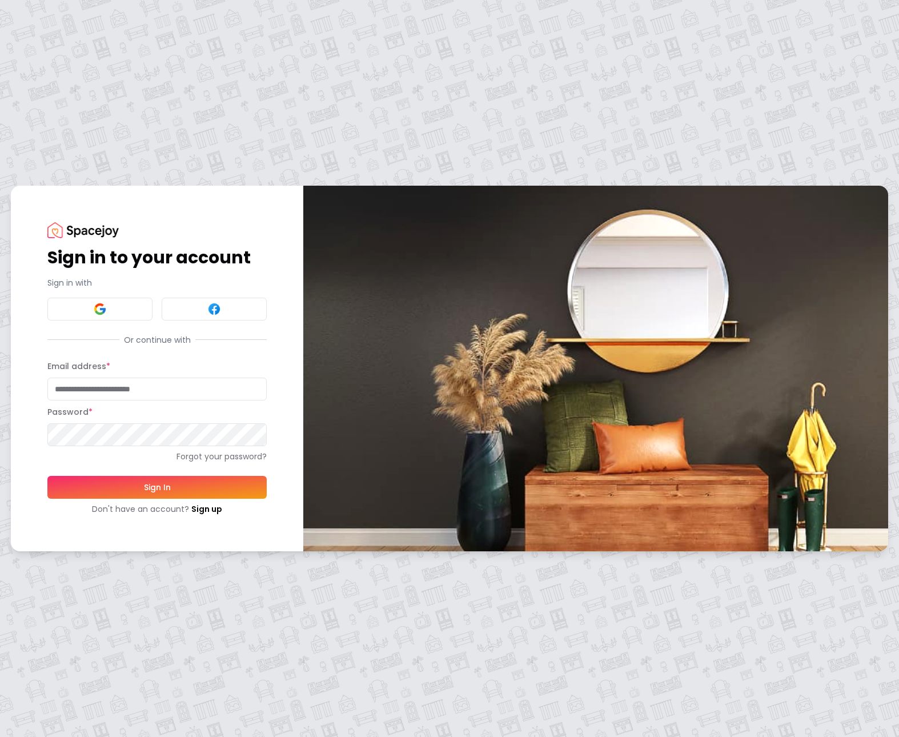 The width and height of the screenshot is (899, 737). I want to click on a: Sign up, so click(207, 509).